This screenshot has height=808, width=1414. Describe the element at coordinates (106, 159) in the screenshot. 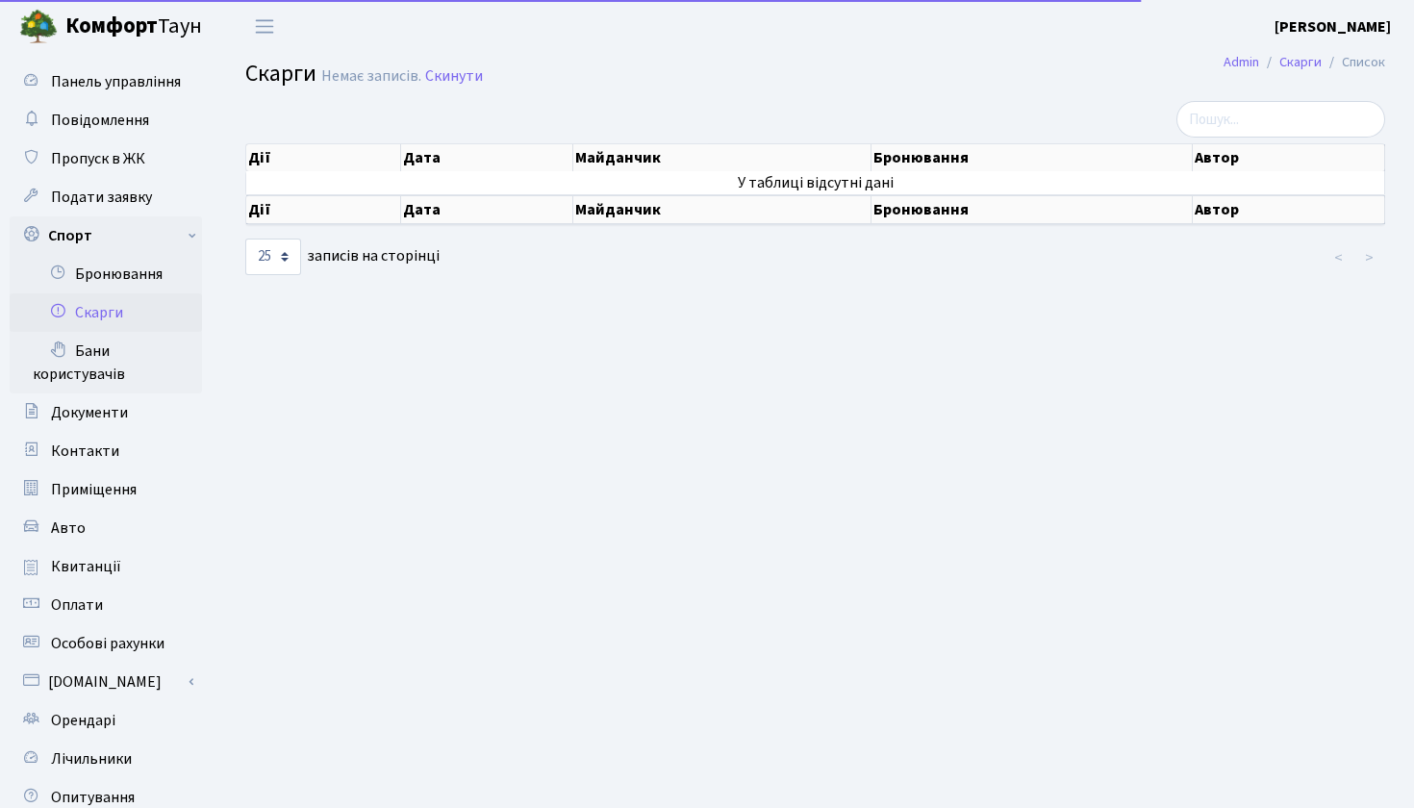

I see `a: Пропуск в ЖК` at that location.